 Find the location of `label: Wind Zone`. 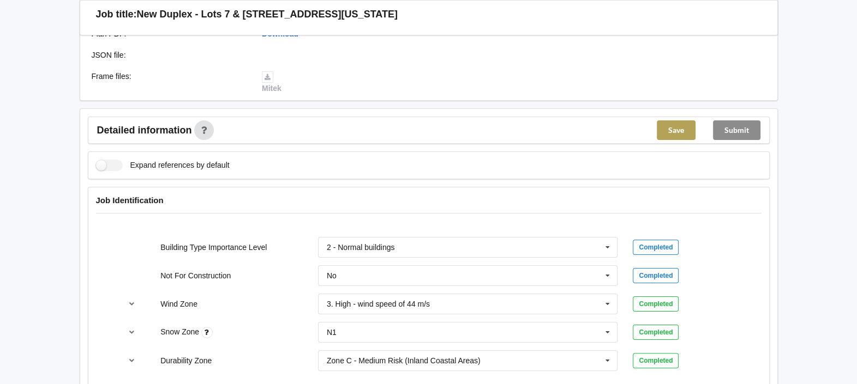

label: Wind Zone is located at coordinates (179, 304).